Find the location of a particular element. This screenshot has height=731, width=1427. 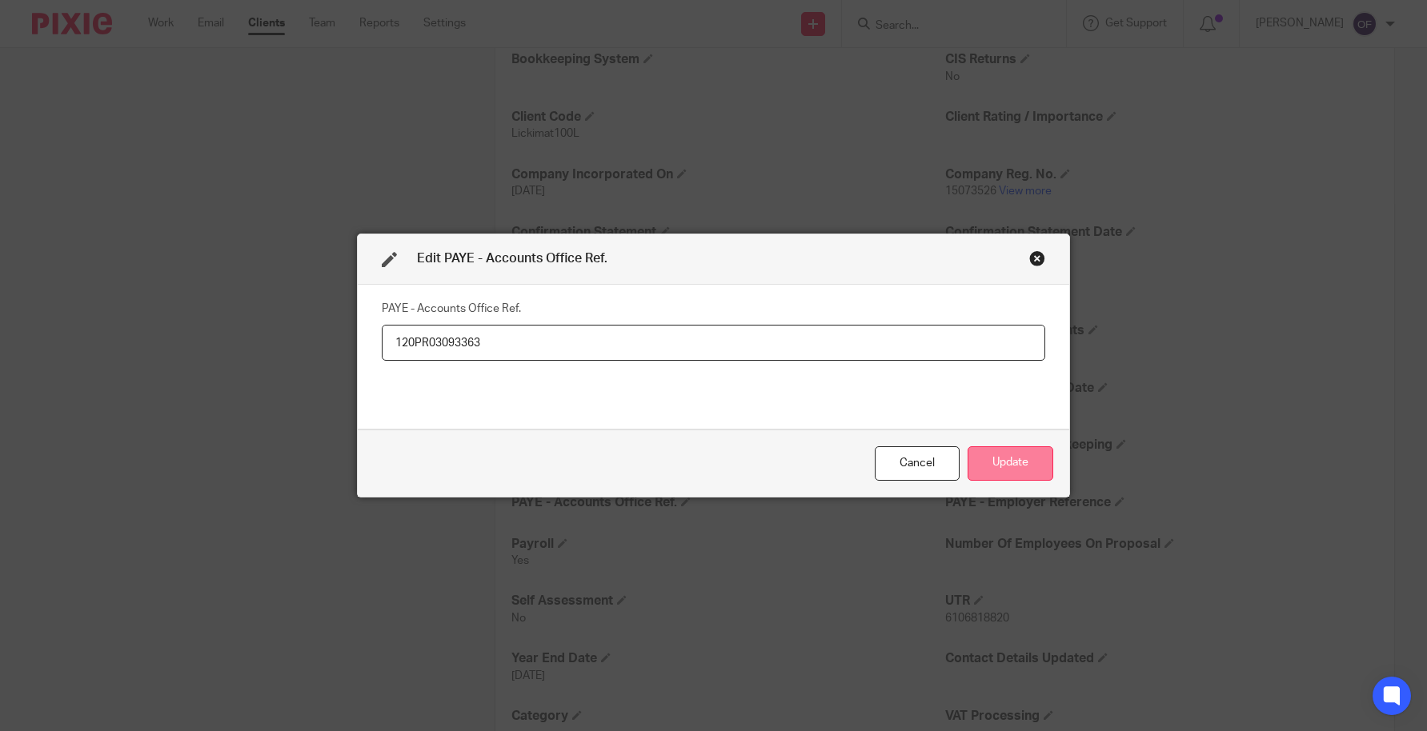

button: Update is located at coordinates (1010, 463).